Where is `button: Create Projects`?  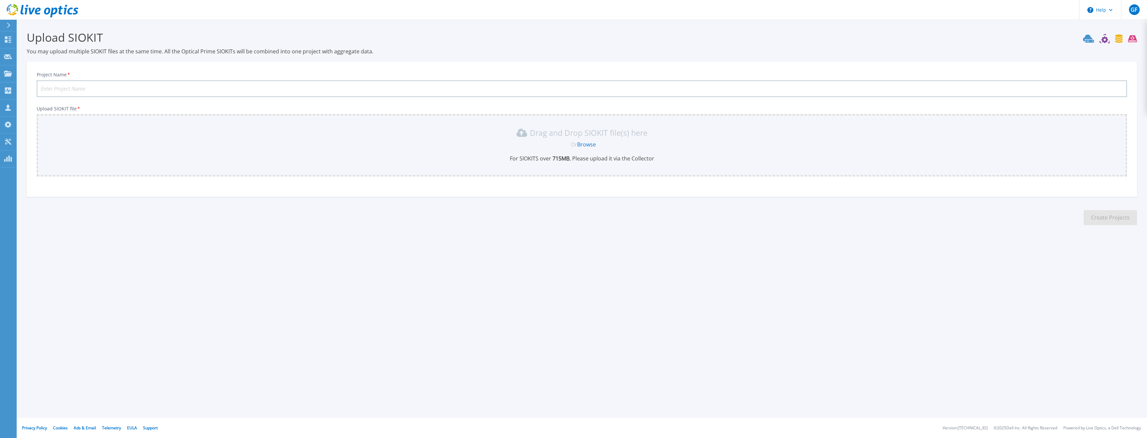
button: Create Projects is located at coordinates (1110, 217).